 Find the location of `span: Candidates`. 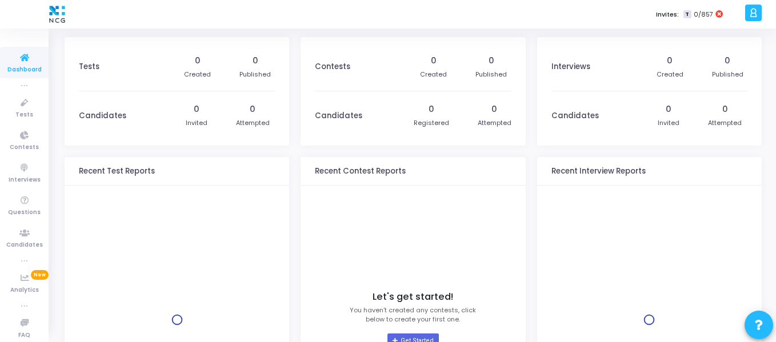

span: Candidates is located at coordinates (25, 245).